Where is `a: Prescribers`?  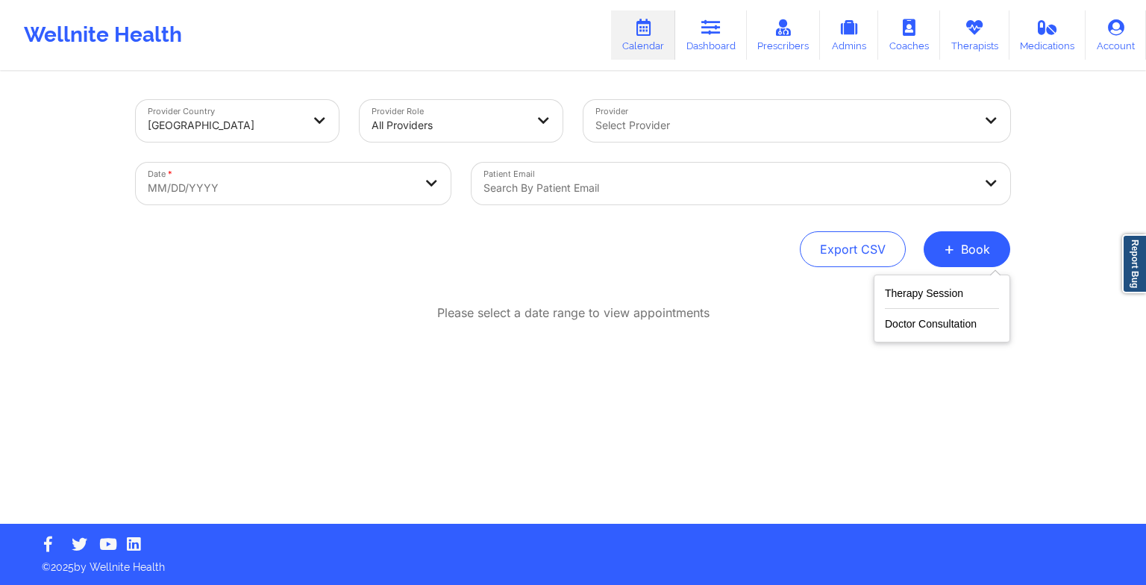
a: Prescribers is located at coordinates (783, 35).